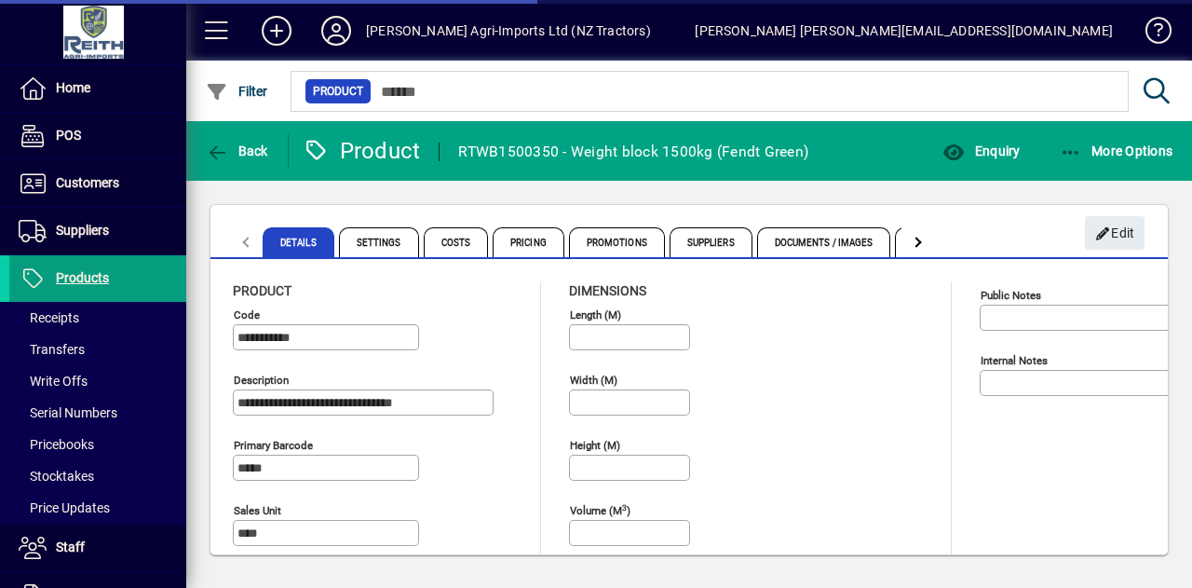 This screenshot has width=1192, height=588. I want to click on span: Price Updates, so click(64, 507).